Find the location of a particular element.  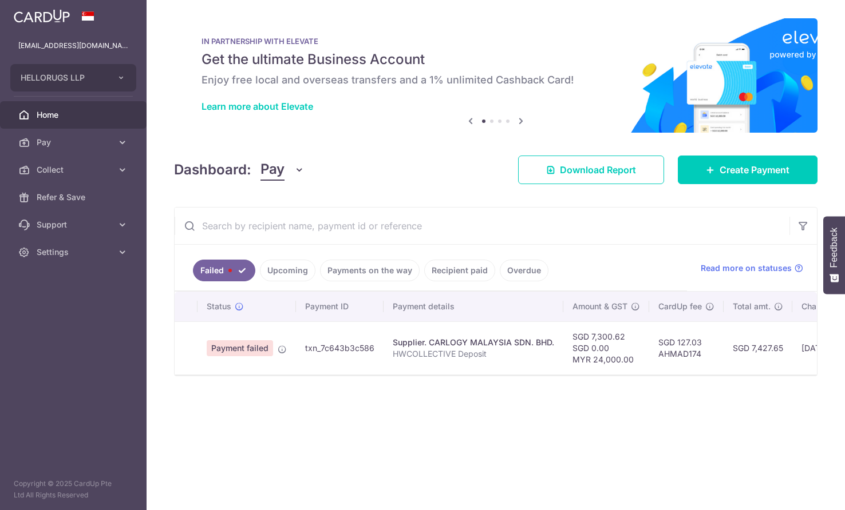

img: CardUp is located at coordinates (42, 16).